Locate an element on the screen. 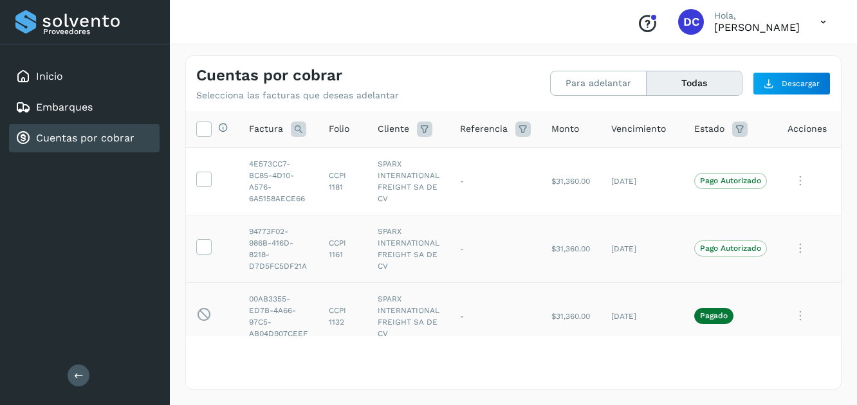 This screenshot has width=857, height=405. td: CCPI 1181 is located at coordinates (343, 181).